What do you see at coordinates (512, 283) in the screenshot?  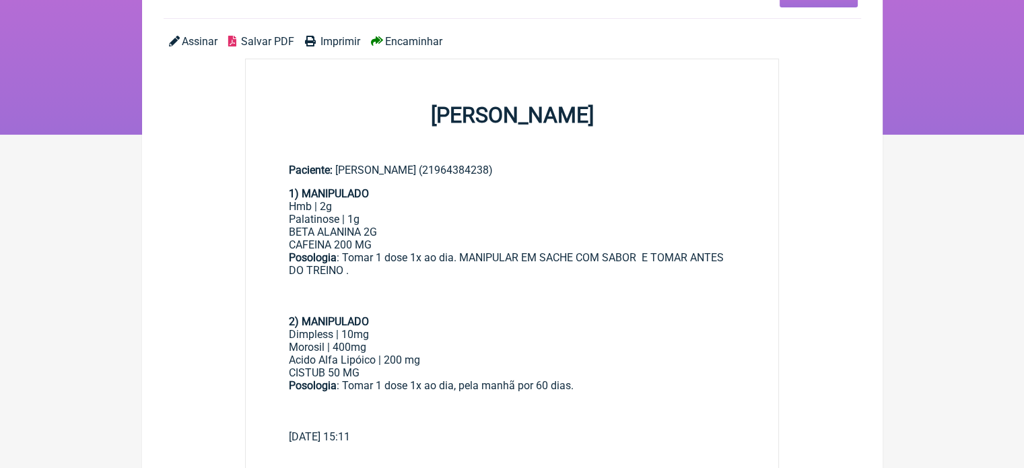 I see `div: : Tomar 1 dose 1x ao dia. MANIPULAR EM SACHE COM SABOR E TOMAR ANTES DO TREINO .` at bounding box center [512, 283].